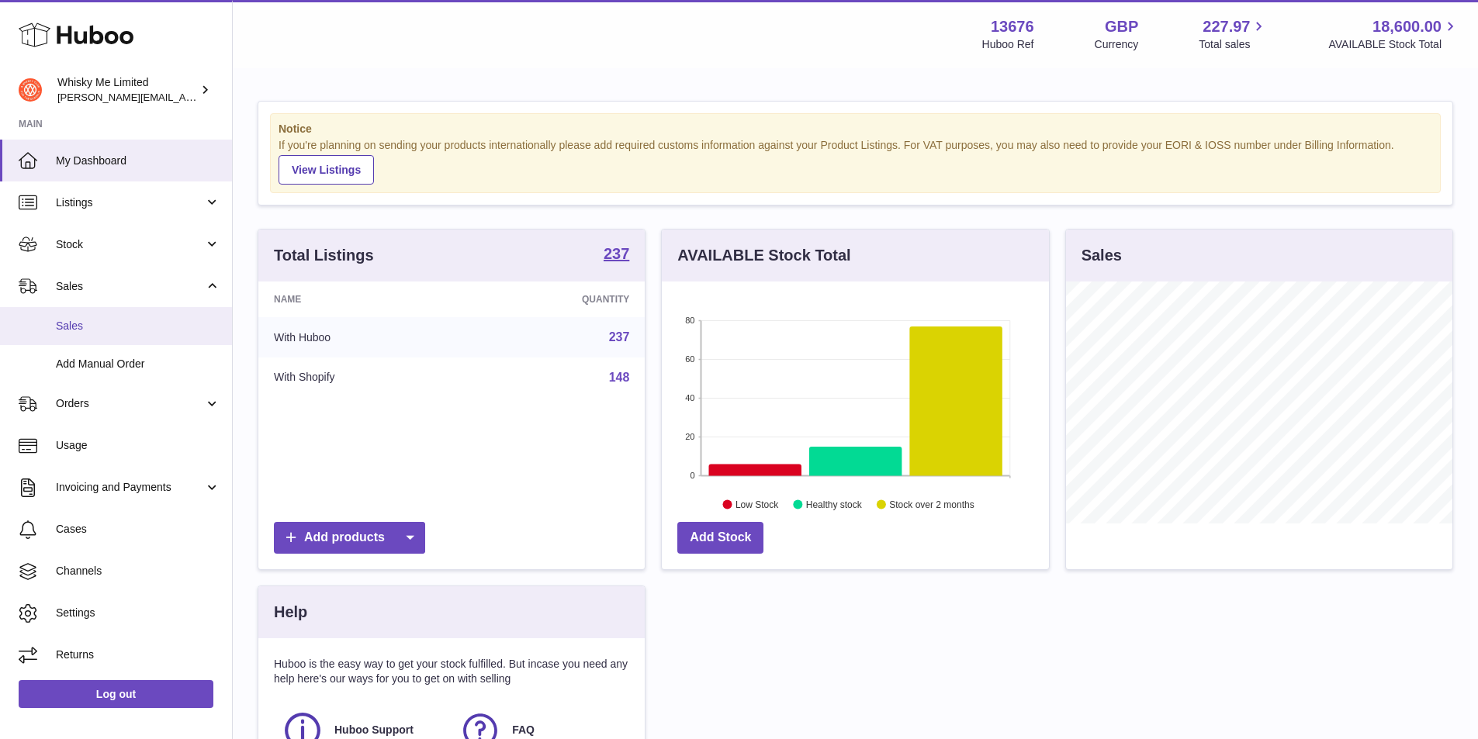  What do you see at coordinates (1232, 34) in the screenshot?
I see `a: 227.97 Total sales` at bounding box center [1232, 34].